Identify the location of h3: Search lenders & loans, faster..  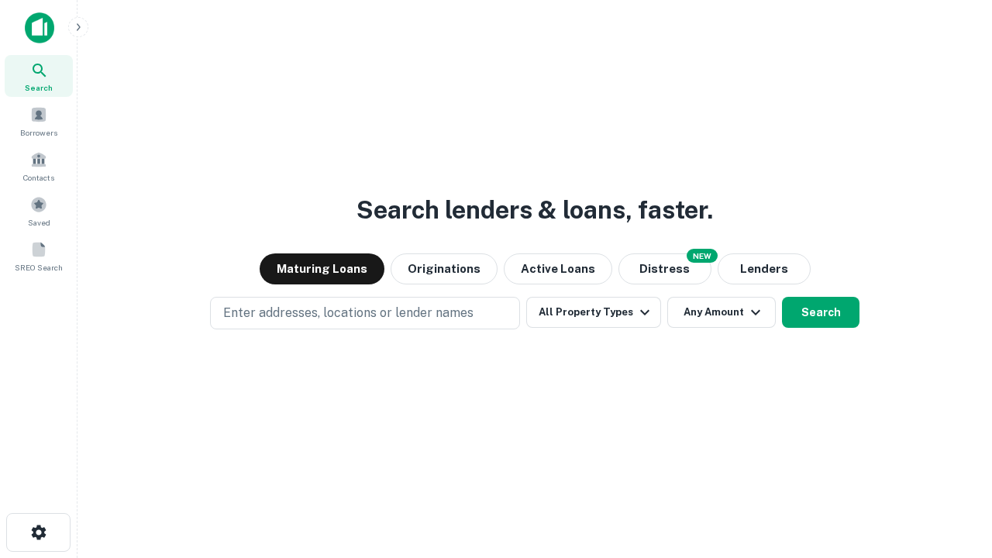
(535, 210).